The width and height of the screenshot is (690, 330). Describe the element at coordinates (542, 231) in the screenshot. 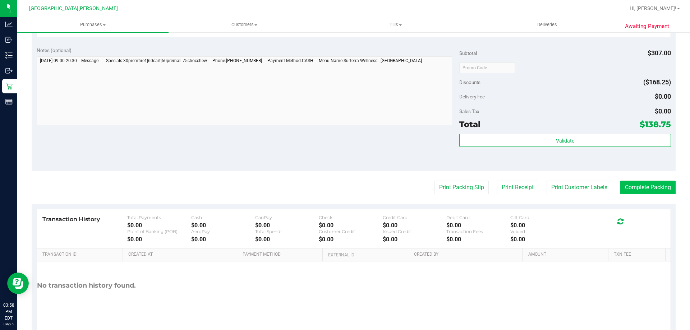

I see `div: Voided` at that location.